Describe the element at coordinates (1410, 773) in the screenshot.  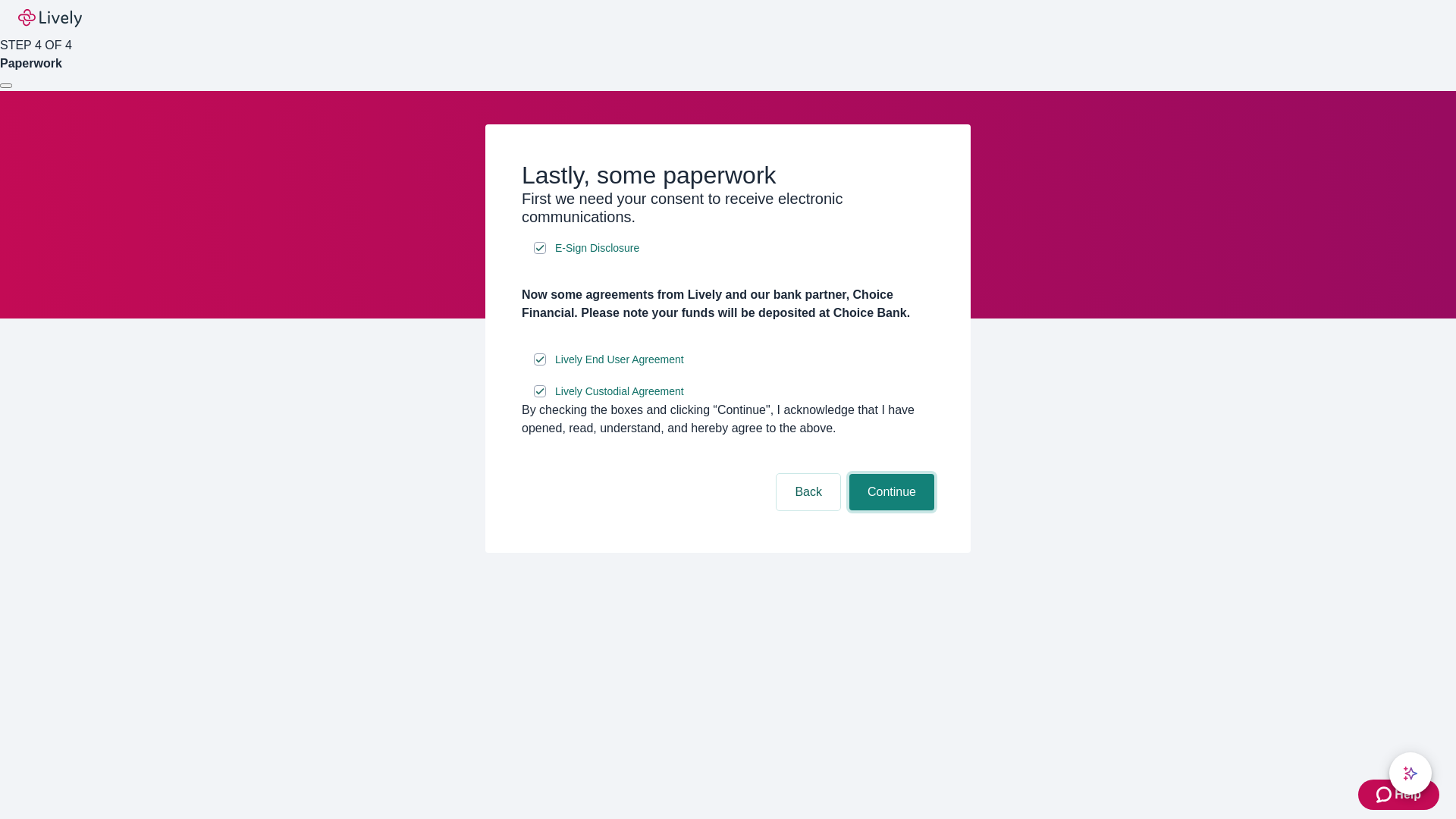
I see `svg: Lively AI Assistant` at that location.